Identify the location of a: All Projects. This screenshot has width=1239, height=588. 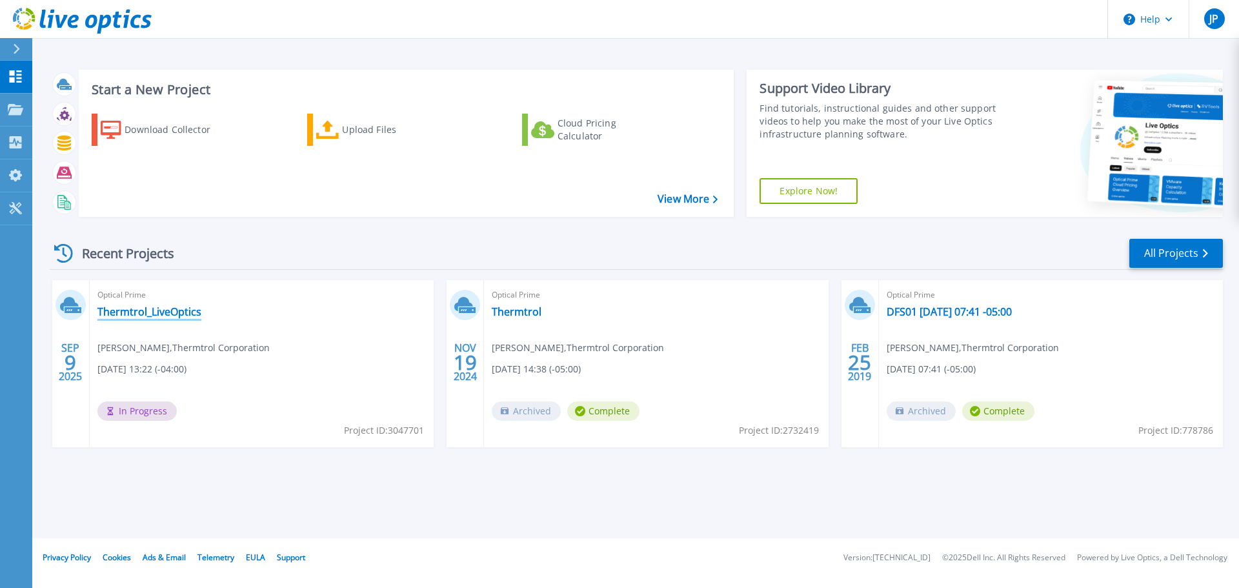
(1176, 253).